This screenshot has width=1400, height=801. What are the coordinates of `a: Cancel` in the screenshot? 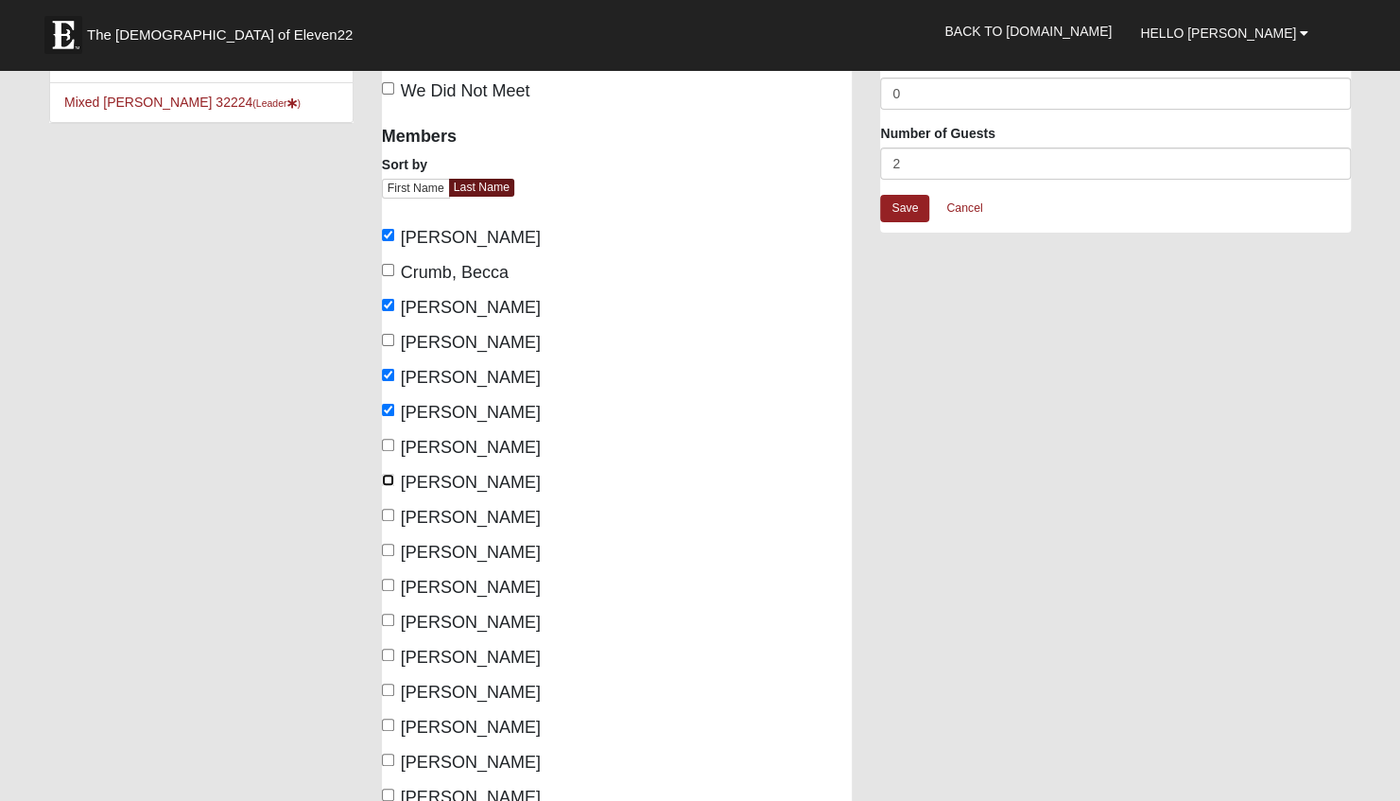 It's located at (965, 208).